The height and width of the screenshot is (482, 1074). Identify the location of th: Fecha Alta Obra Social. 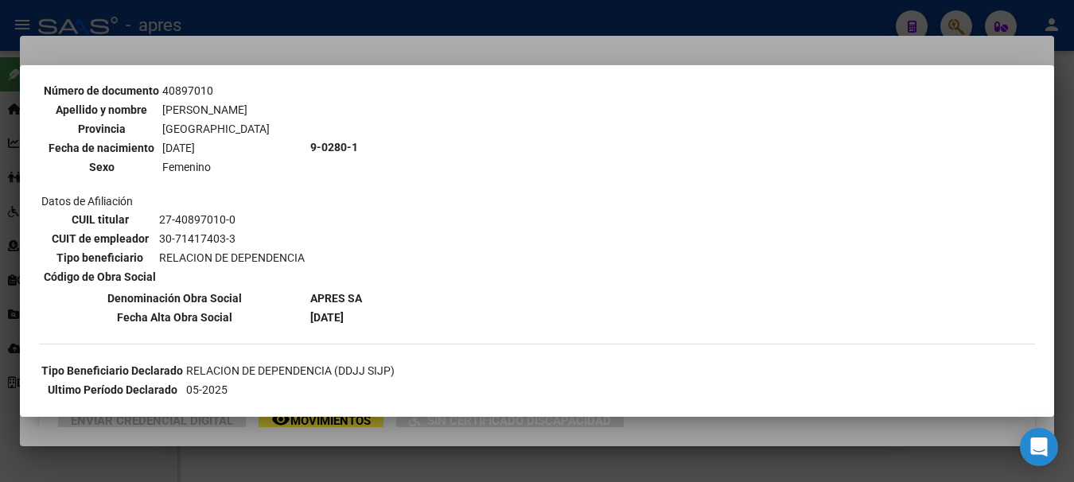
(174, 317).